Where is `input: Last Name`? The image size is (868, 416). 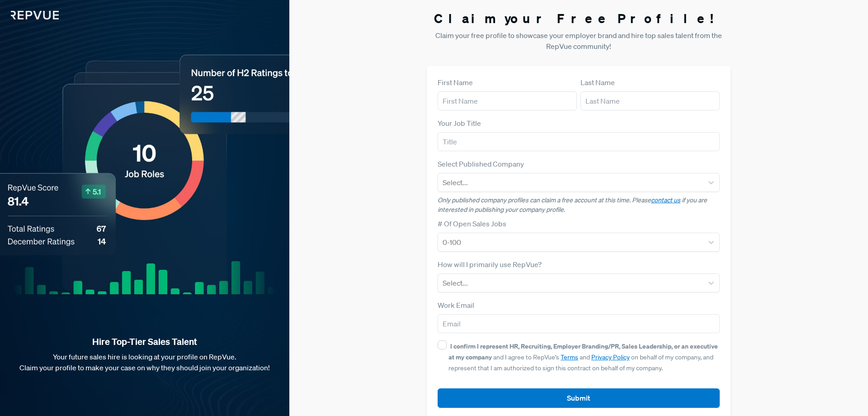
input: Last Name is located at coordinates (650, 101).